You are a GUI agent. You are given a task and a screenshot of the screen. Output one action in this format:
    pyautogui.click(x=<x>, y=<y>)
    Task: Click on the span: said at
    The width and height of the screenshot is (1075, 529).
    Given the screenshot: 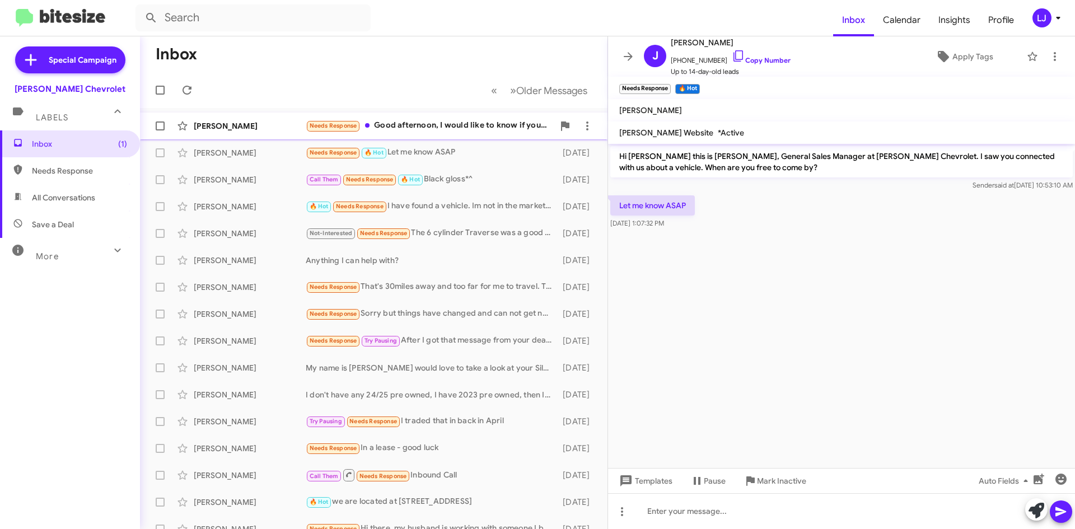 What is the action you would take?
    pyautogui.click(x=1004, y=185)
    